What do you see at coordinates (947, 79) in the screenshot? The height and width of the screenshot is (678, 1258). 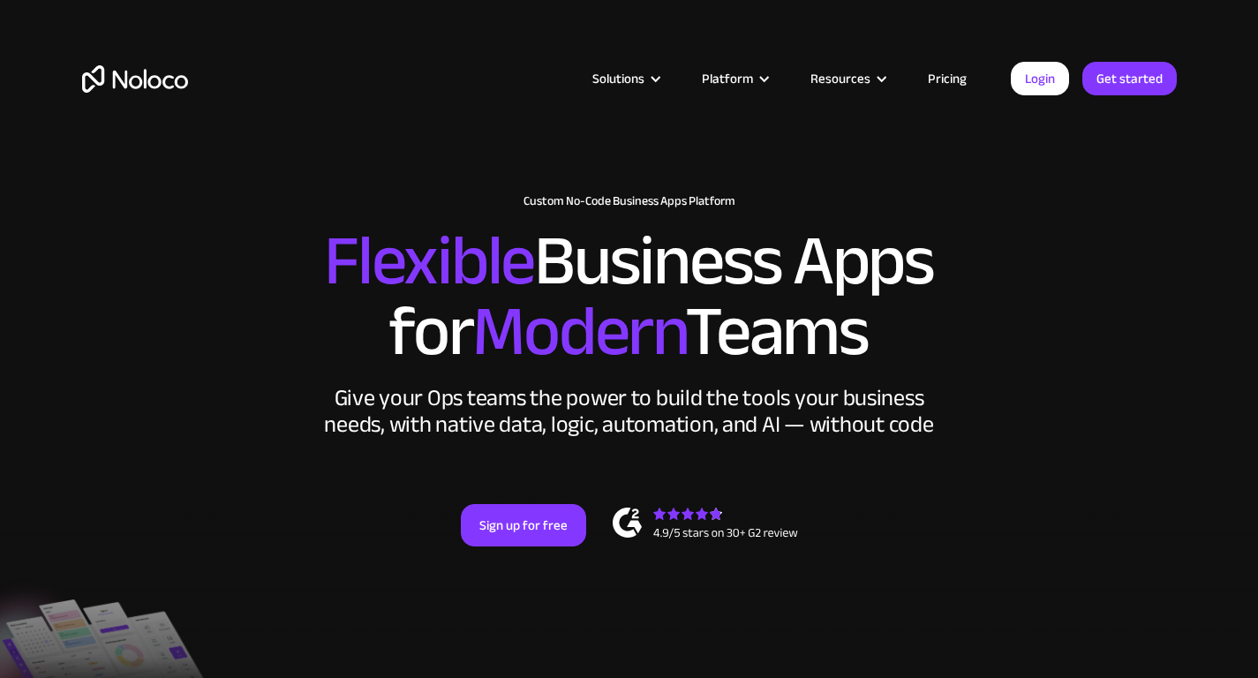 I see `a: Pricing` at bounding box center [947, 79].